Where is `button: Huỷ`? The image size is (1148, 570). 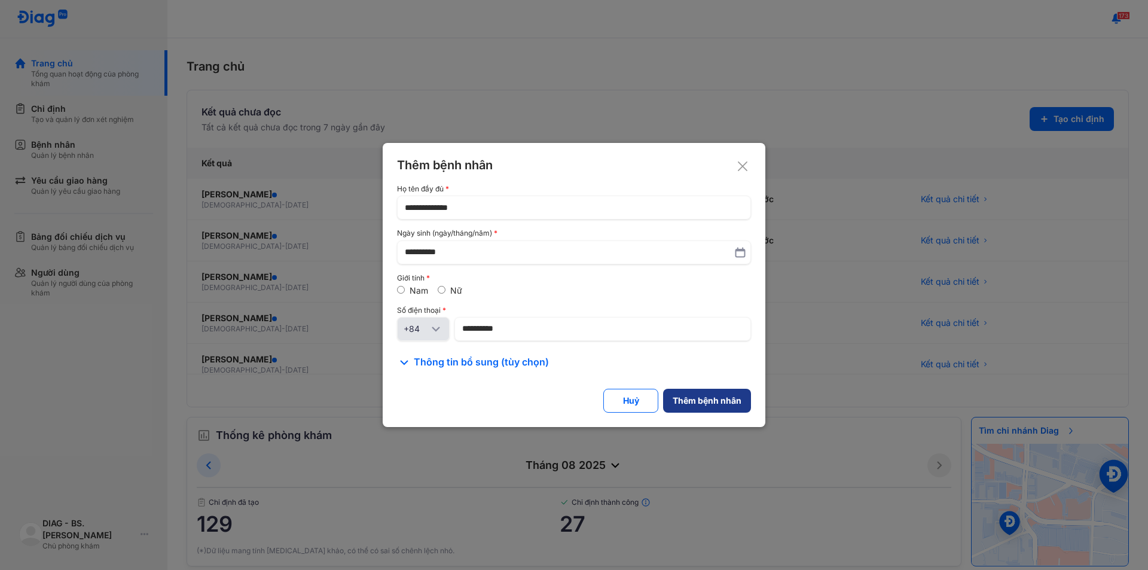 button: Huỷ is located at coordinates (631, 401).